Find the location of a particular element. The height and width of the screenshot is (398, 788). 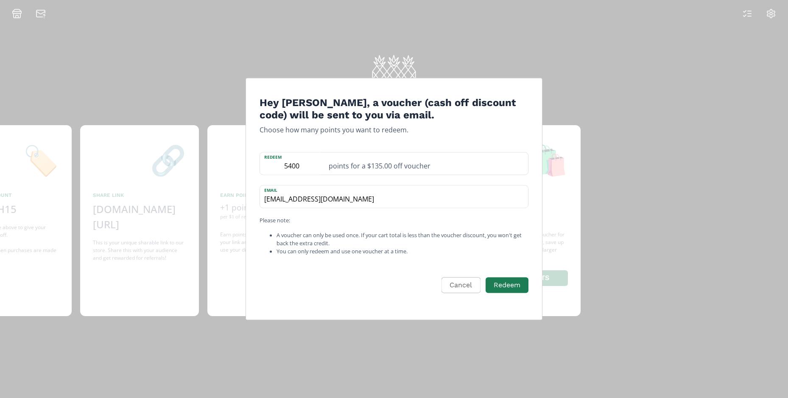

div: Edit Program is located at coordinates (394, 199).